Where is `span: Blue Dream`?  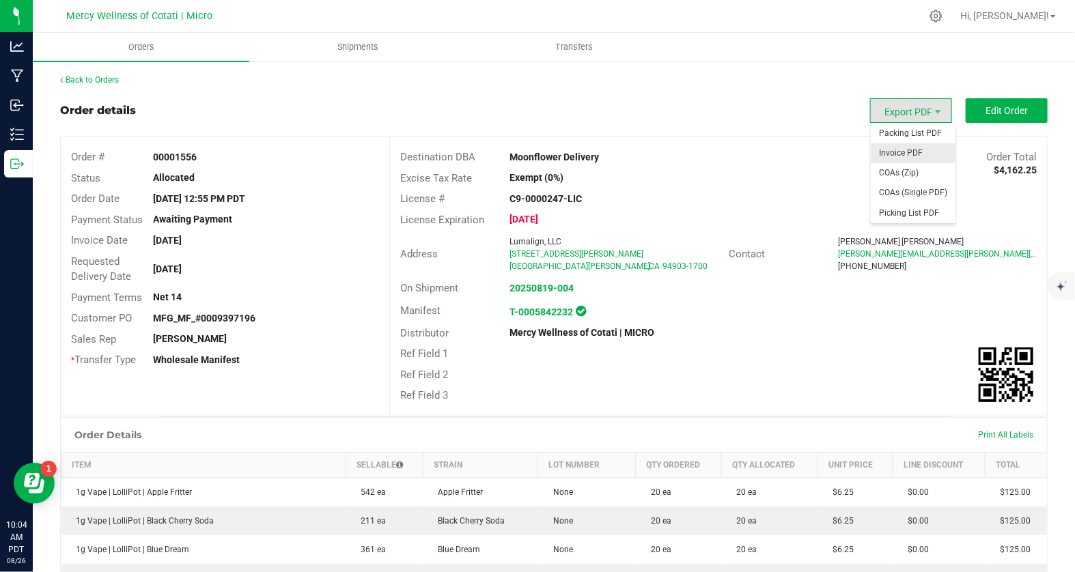
span: Blue Dream is located at coordinates (455, 550).